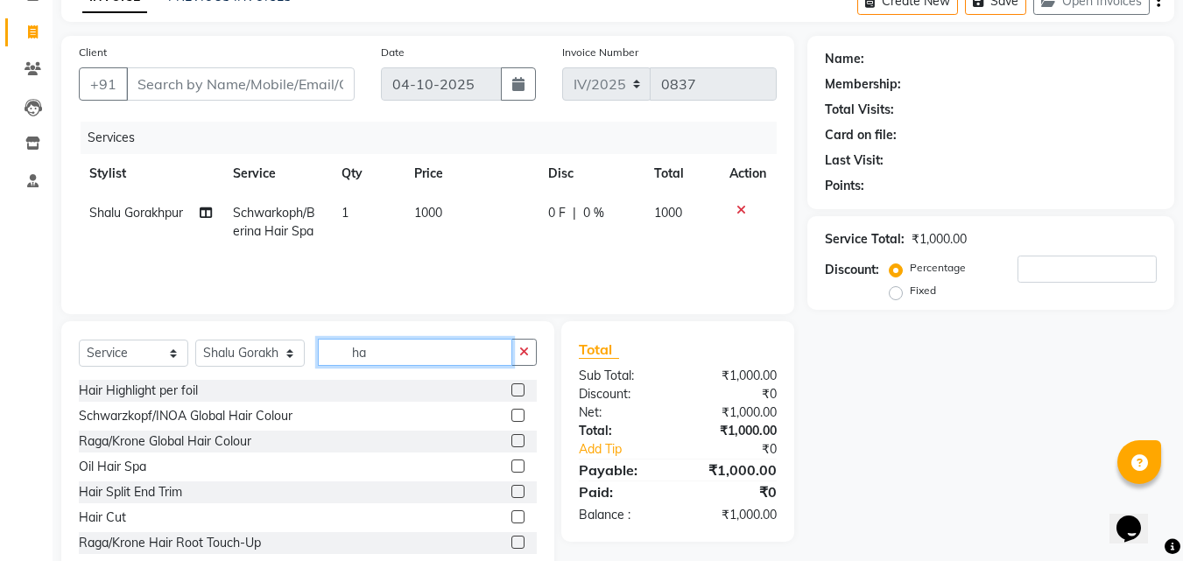 The image size is (1183, 561). Describe the element at coordinates (415, 352) in the screenshot. I see `input: Search or Scan` at that location.